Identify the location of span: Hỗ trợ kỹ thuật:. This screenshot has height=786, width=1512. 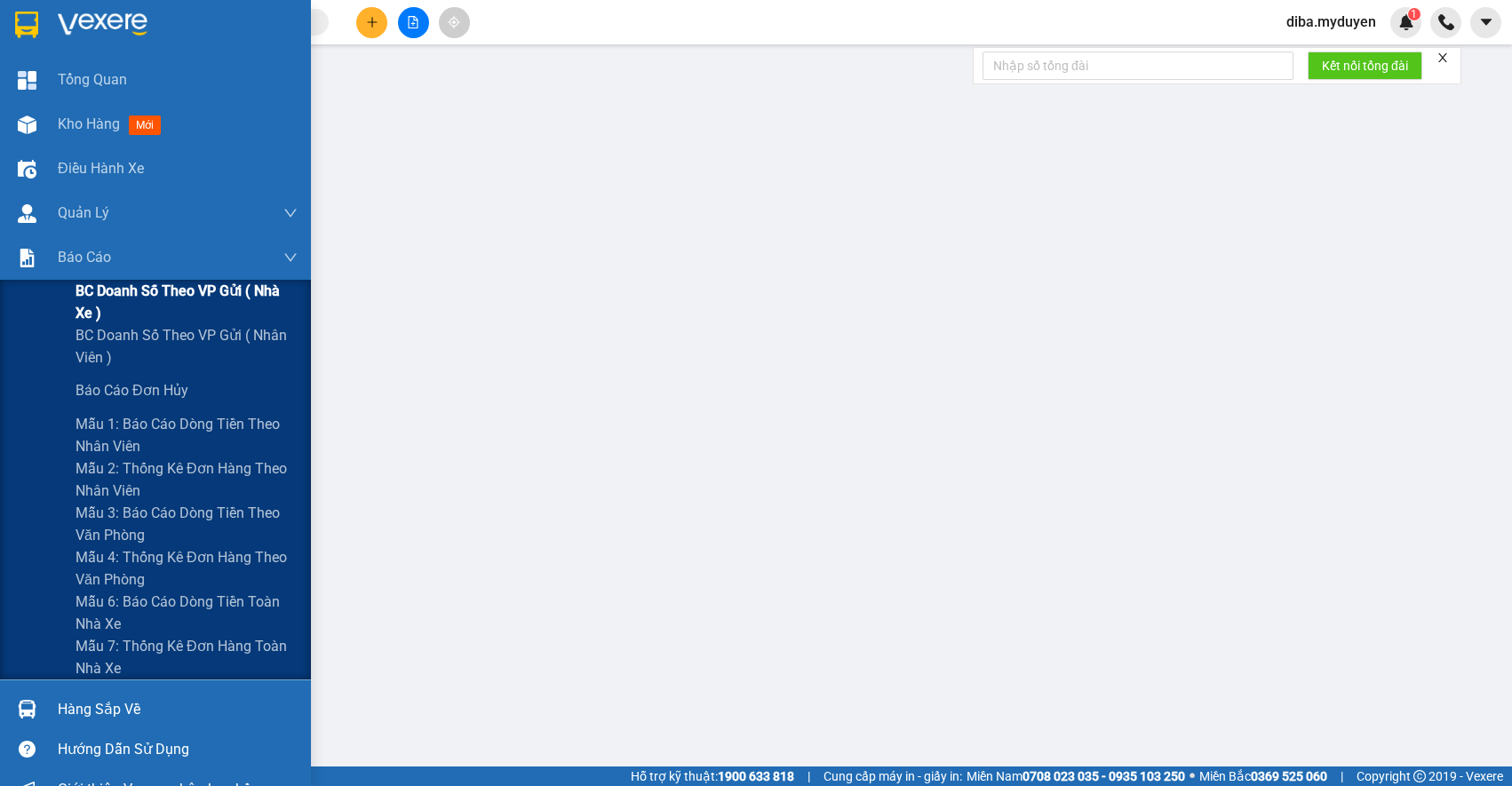
(713, 776).